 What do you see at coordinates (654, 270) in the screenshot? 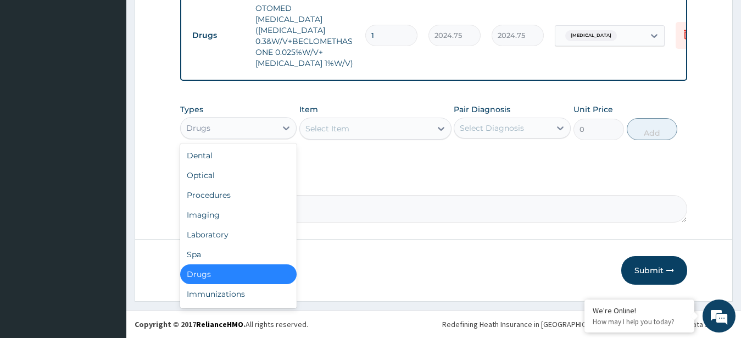
I see `button: Submit` at bounding box center [654, 270].